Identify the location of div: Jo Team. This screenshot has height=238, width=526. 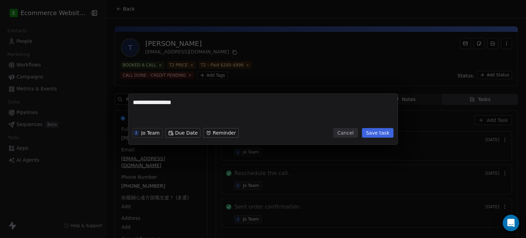
(150, 133).